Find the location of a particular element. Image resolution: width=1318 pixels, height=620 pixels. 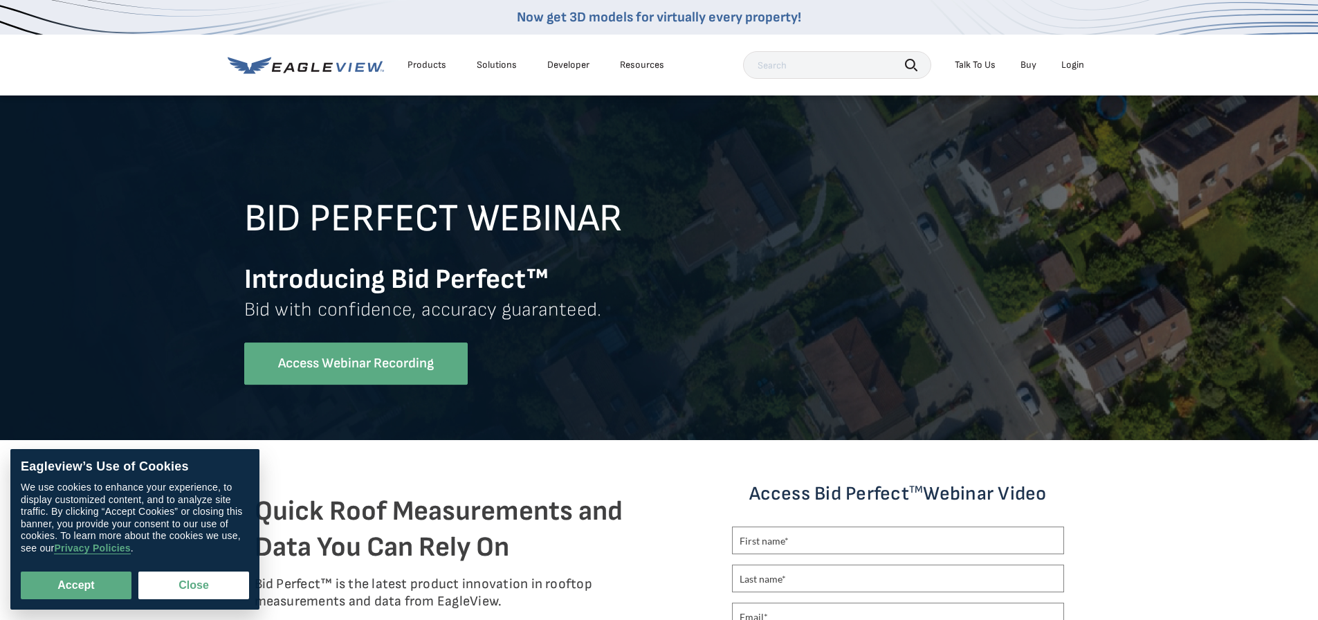

button: Close is located at coordinates (194, 585).